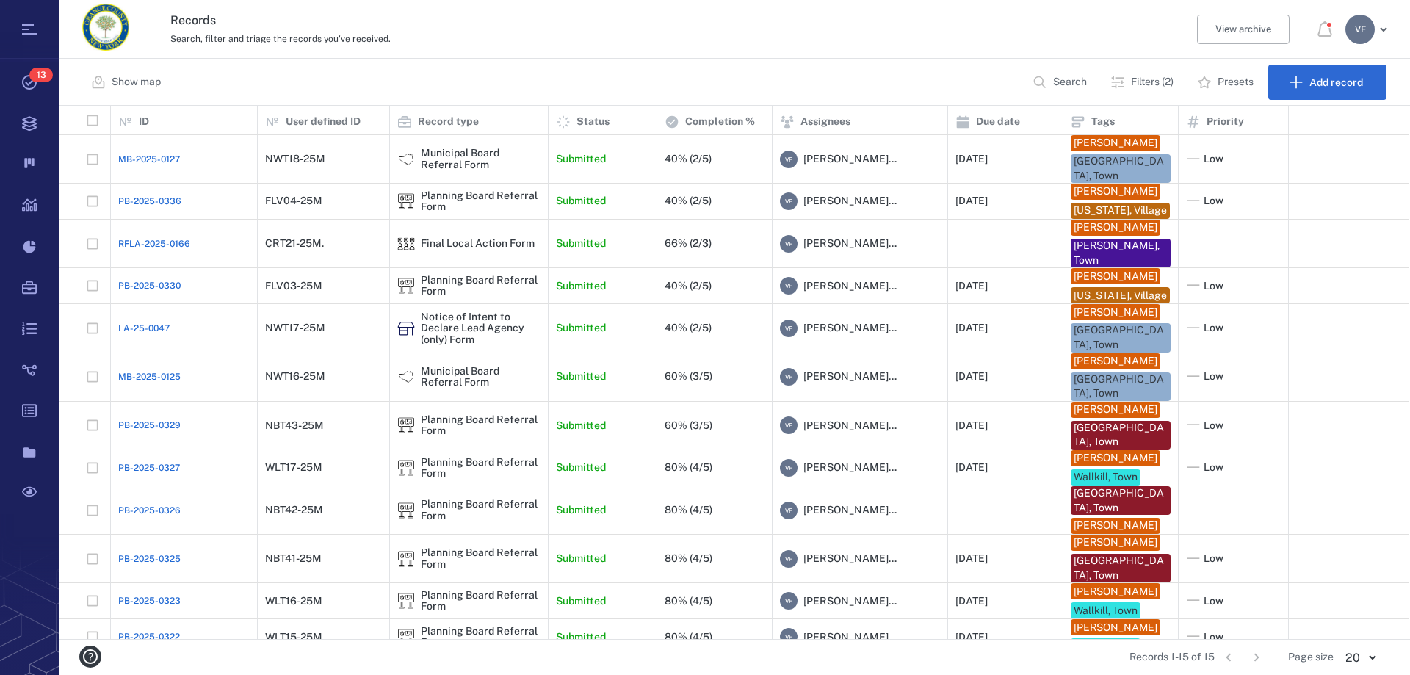 The image size is (1410, 675). Describe the element at coordinates (149, 637) in the screenshot. I see `span: PB-2025-0322` at that location.